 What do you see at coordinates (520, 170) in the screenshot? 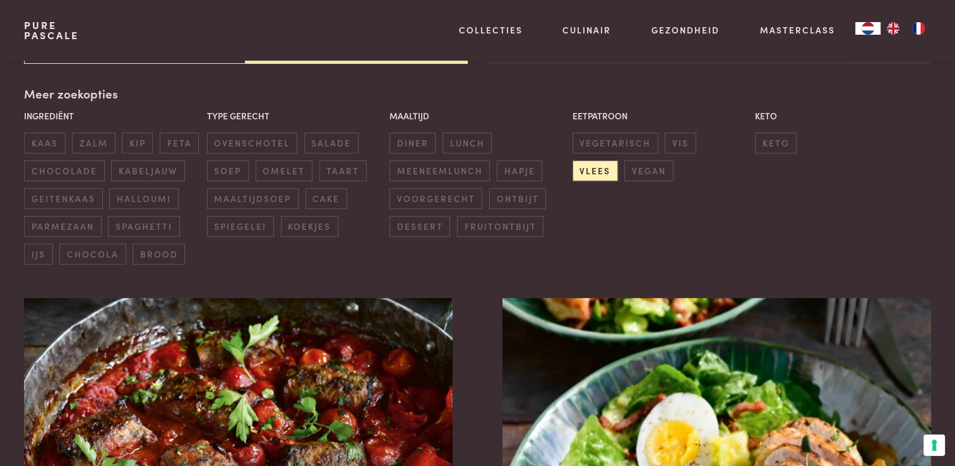
I see `span: hapje` at bounding box center [520, 170].